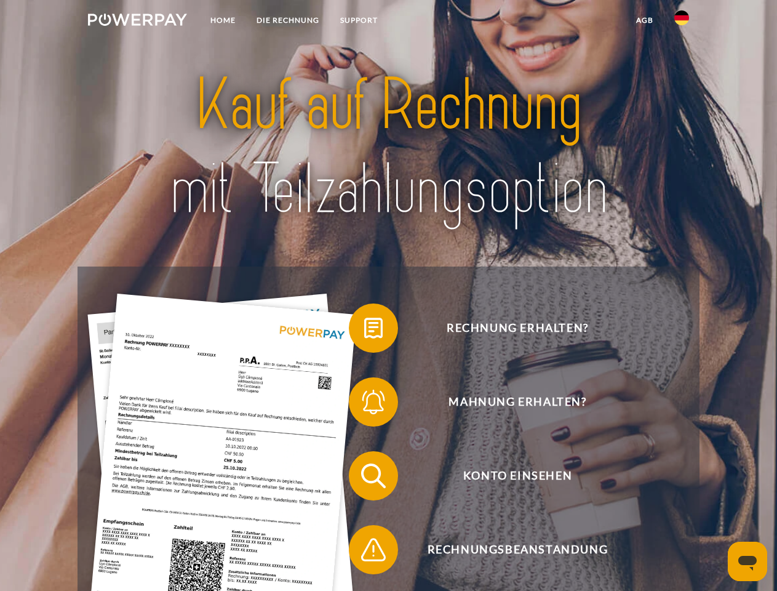 The width and height of the screenshot is (777, 591). What do you see at coordinates (137, 20) in the screenshot?
I see `img: logo-powerpay-white.svg` at bounding box center [137, 20].